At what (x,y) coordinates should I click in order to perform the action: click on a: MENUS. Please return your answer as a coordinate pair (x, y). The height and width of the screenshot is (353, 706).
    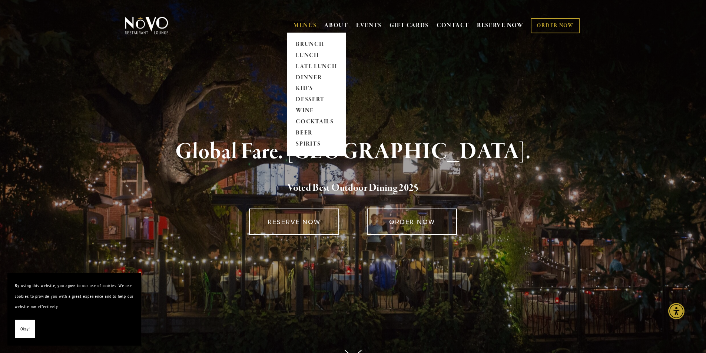
    Looking at the image, I should click on (305, 26).